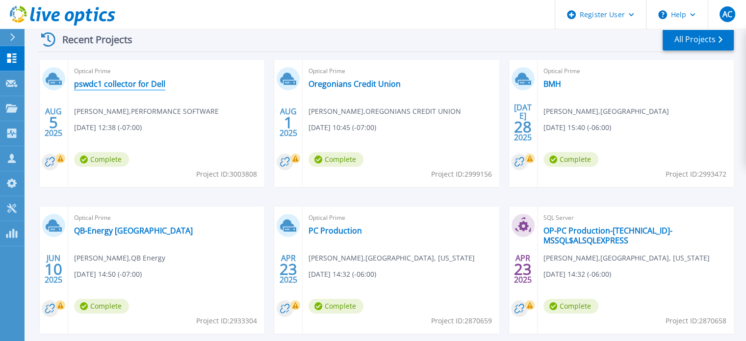 The image size is (746, 341). Describe the element at coordinates (92, 39) in the screenshot. I see `div: Recent Projects` at that location.